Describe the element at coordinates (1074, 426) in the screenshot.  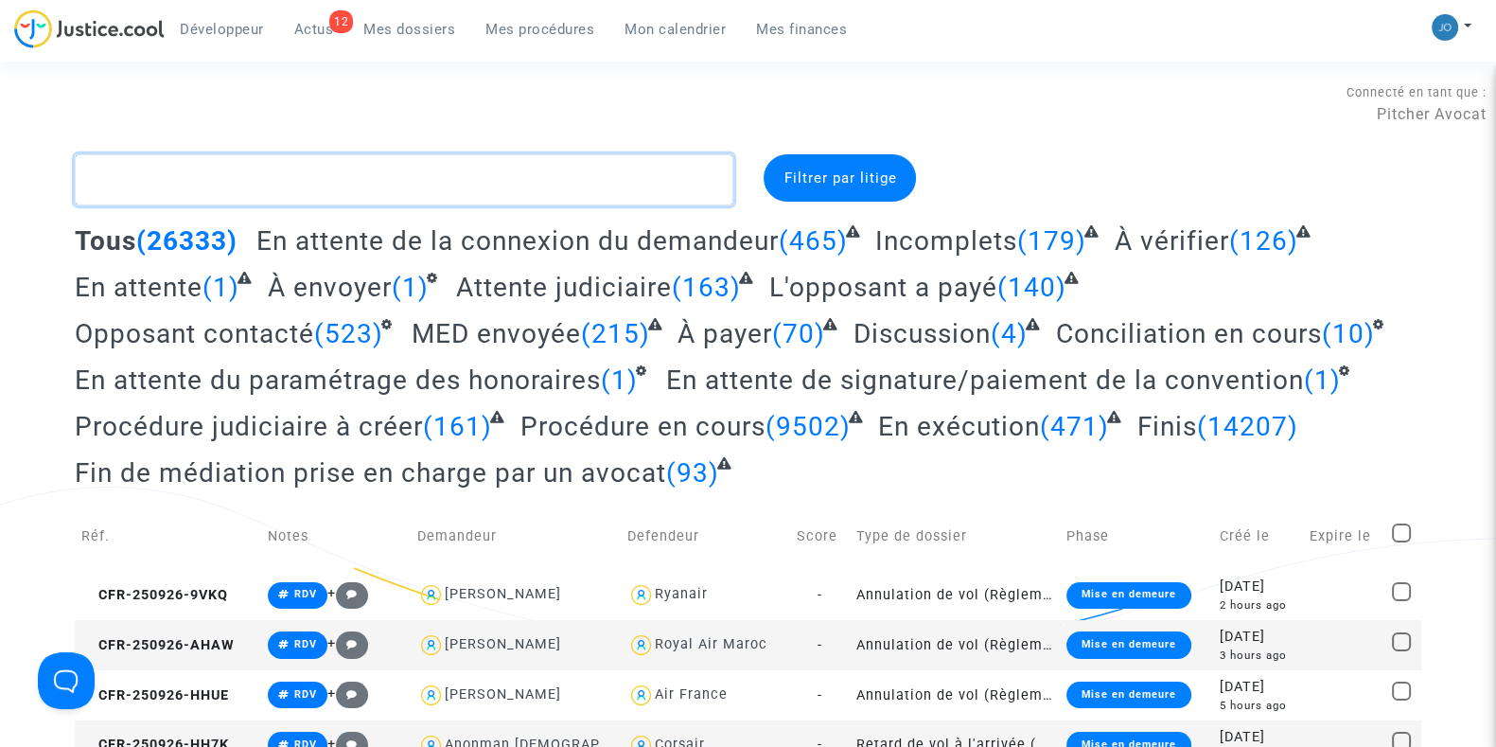
I see `span: (471)` at that location.